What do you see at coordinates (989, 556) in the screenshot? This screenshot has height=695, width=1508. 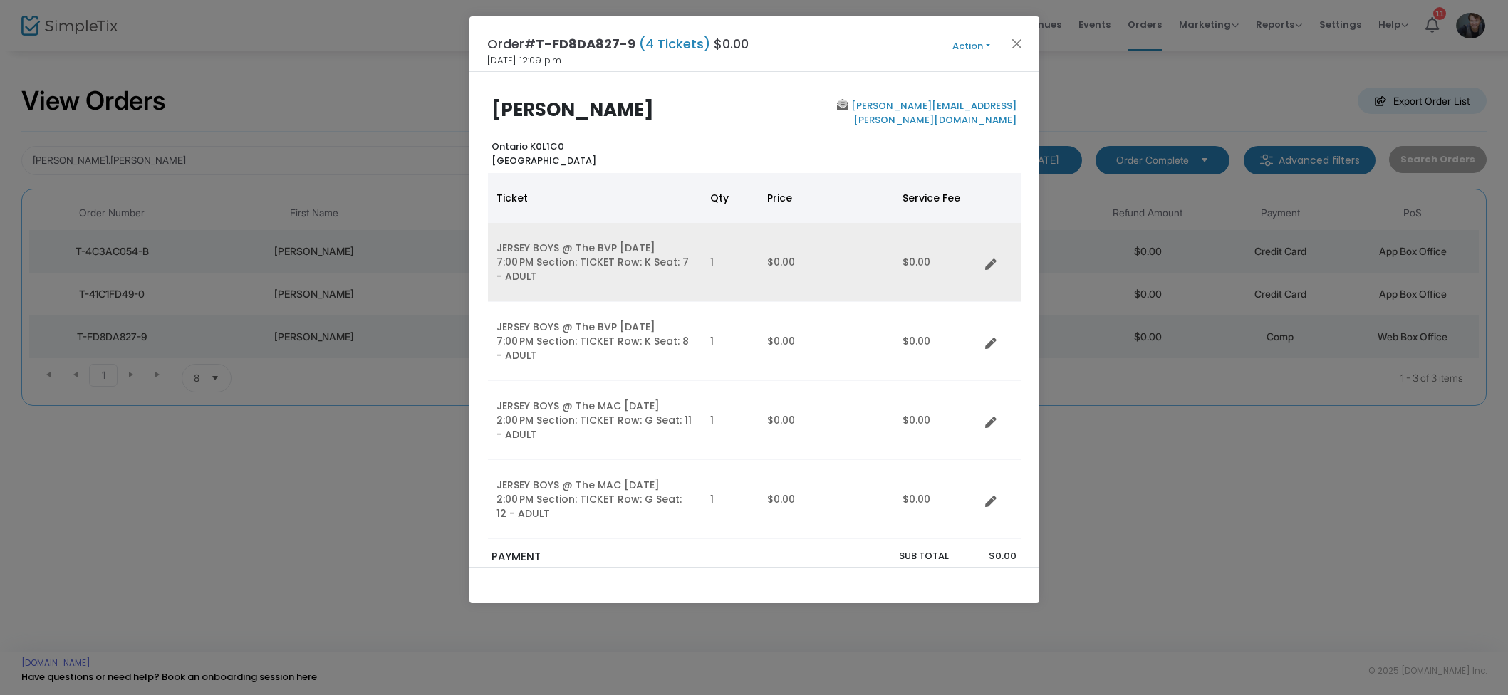 I see `p: $0.00` at bounding box center [989, 556].